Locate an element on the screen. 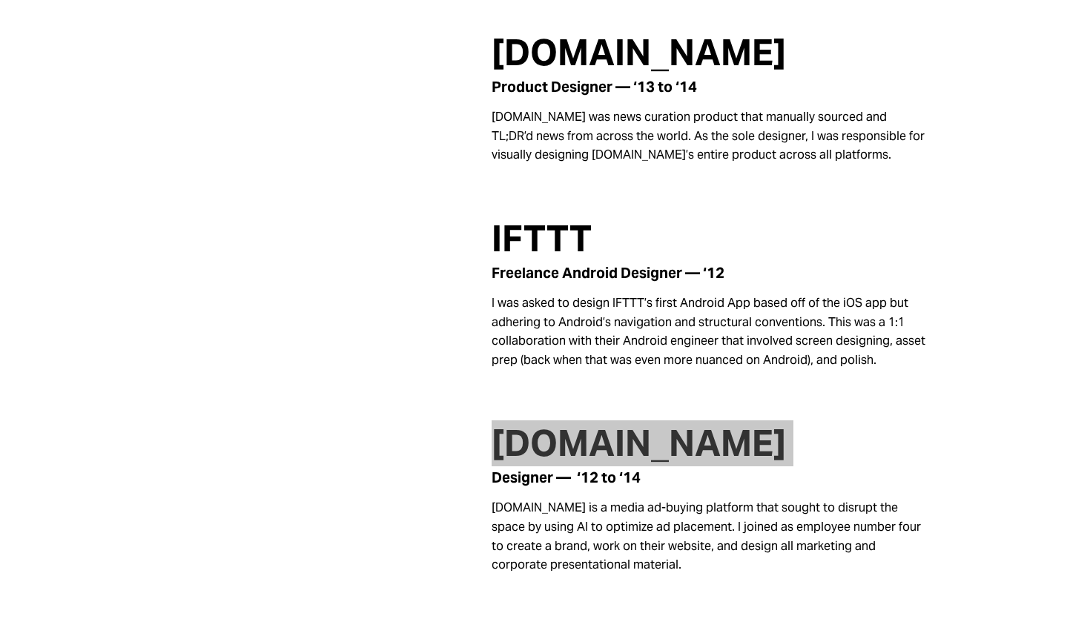  p: I was asked to design IFTTT’s first Android App based off of the iOS app but adhering to Android’... is located at coordinates (710, 331).